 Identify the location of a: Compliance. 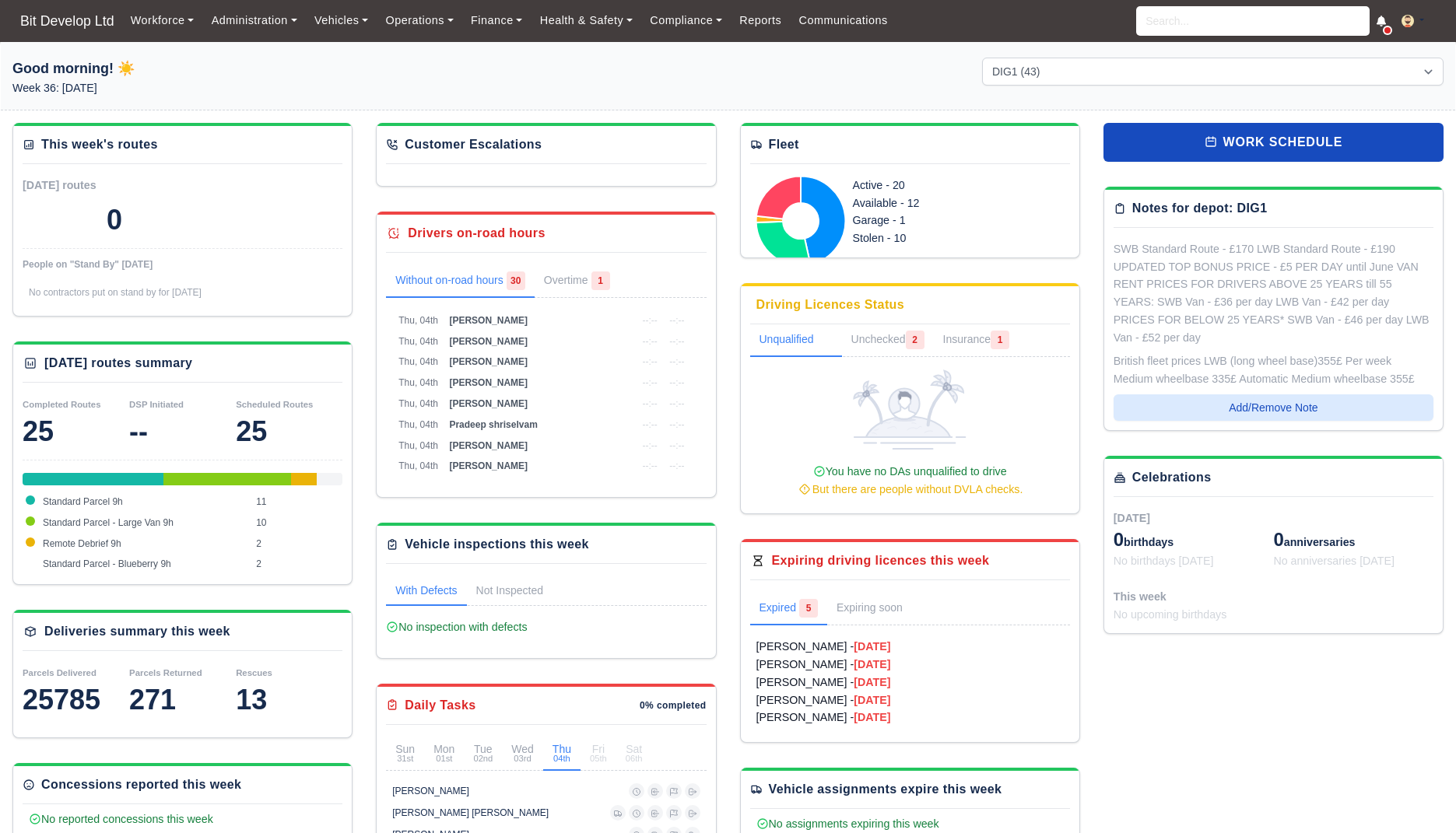
(686, 20).